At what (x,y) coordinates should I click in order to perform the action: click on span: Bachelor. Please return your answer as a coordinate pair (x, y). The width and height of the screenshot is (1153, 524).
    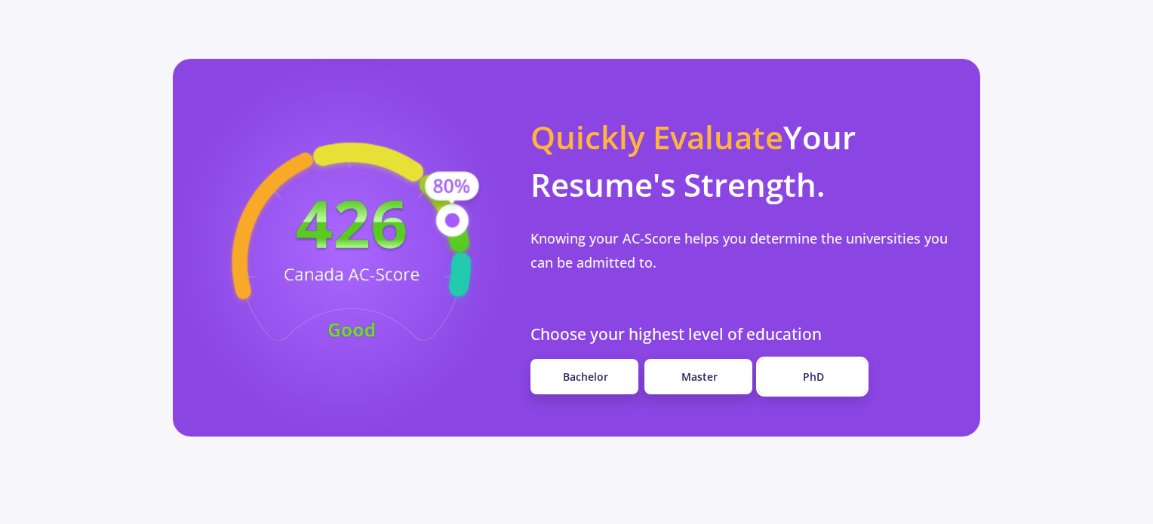
    Looking at the image, I should click on (585, 376).